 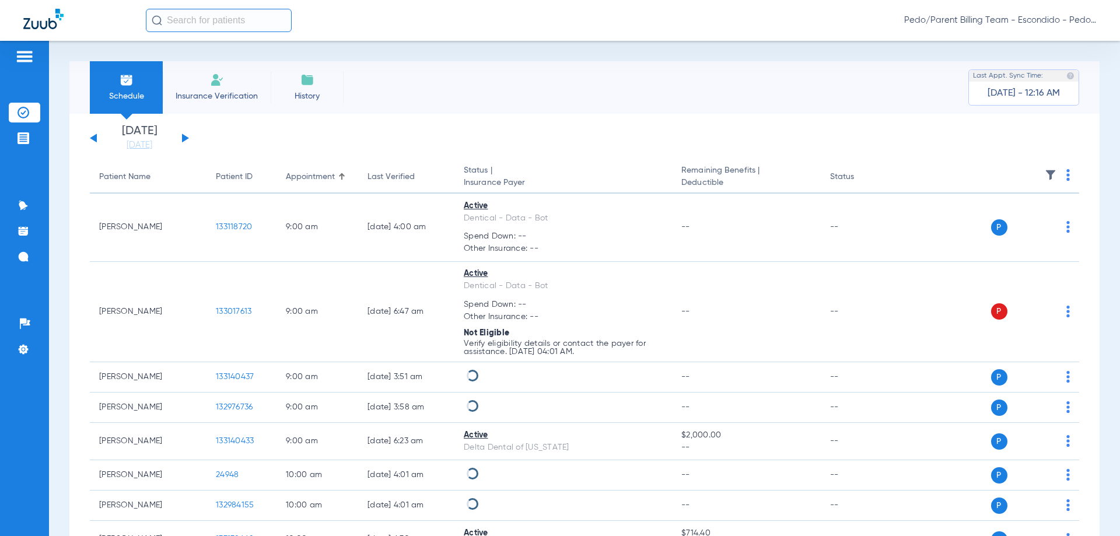 What do you see at coordinates (1008, 76) in the screenshot?
I see `span: Last Appt. Sync Time:` at bounding box center [1008, 76].